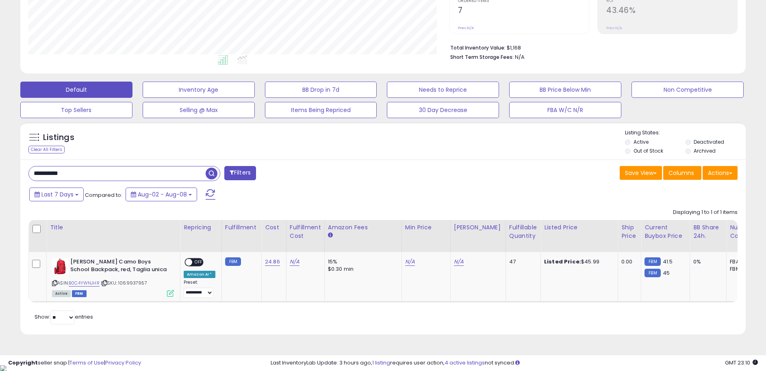  I want to click on div: Fulfillable Quantity, so click(523, 232).